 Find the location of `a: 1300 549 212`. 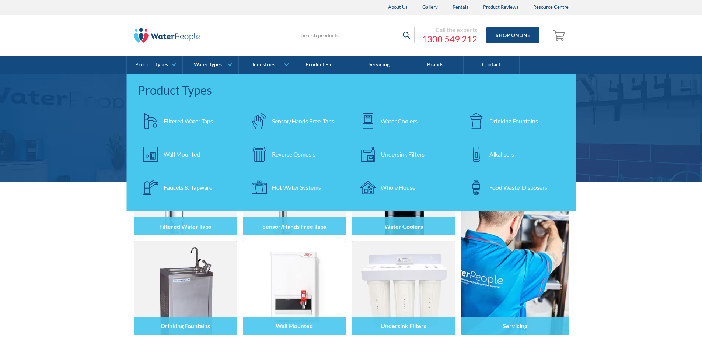

a: 1300 549 212 is located at coordinates (450, 39).